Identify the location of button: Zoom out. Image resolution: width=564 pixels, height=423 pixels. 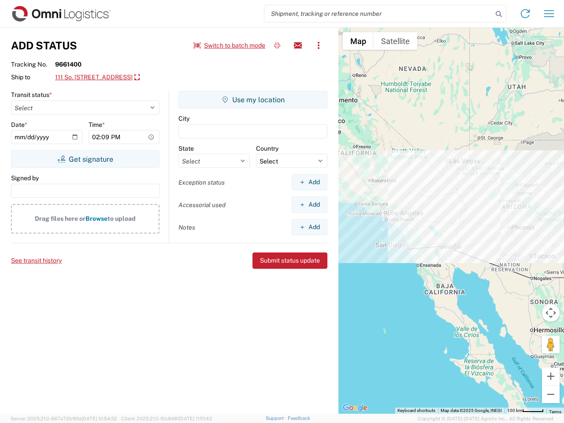
(551, 394).